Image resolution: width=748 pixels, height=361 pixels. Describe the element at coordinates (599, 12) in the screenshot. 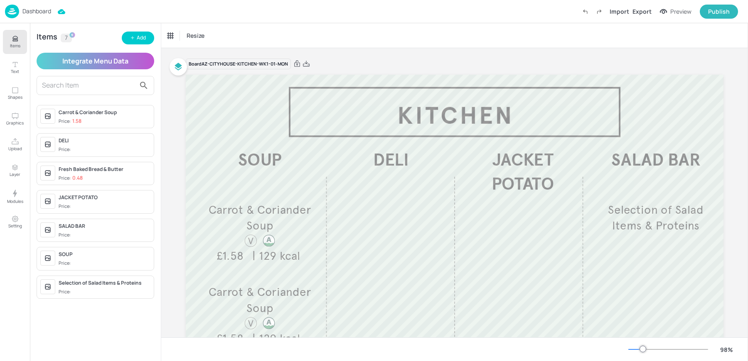

I see `label: Redo (Ctrl + Y)` at that location.